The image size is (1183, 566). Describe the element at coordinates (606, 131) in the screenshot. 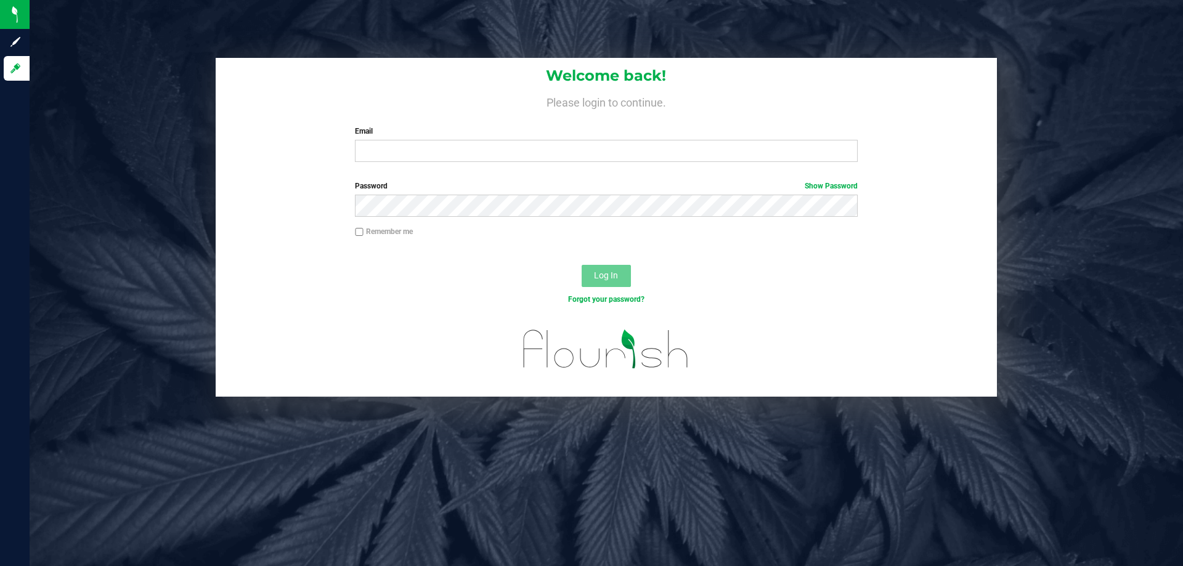

I see `label: Email` at that location.